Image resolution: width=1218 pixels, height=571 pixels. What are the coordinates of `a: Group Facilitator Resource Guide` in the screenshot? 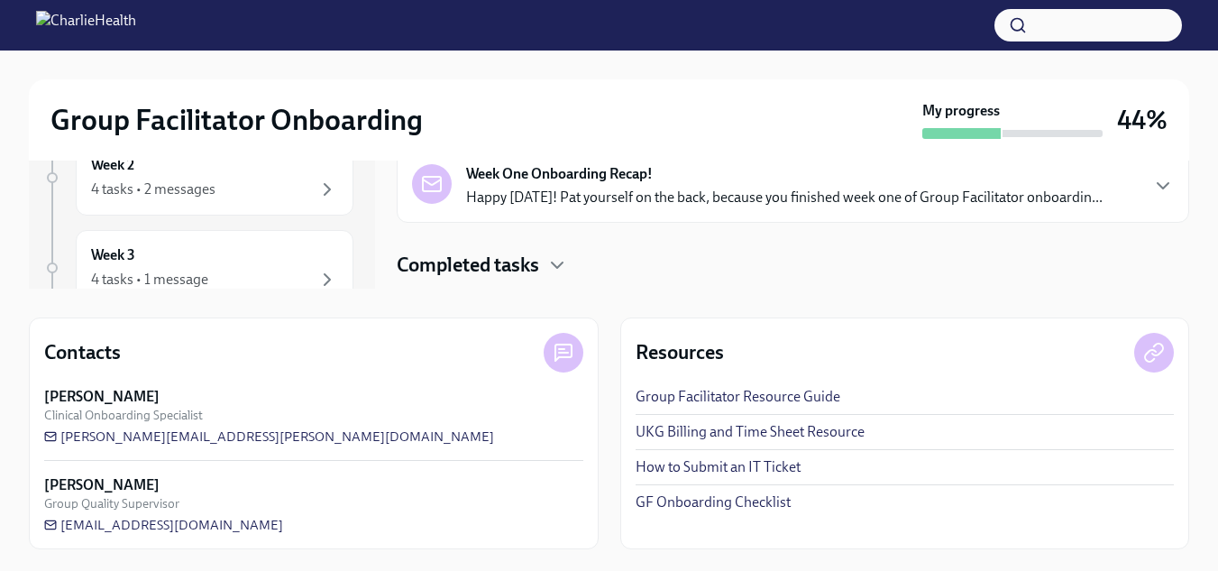 It's located at (738, 397).